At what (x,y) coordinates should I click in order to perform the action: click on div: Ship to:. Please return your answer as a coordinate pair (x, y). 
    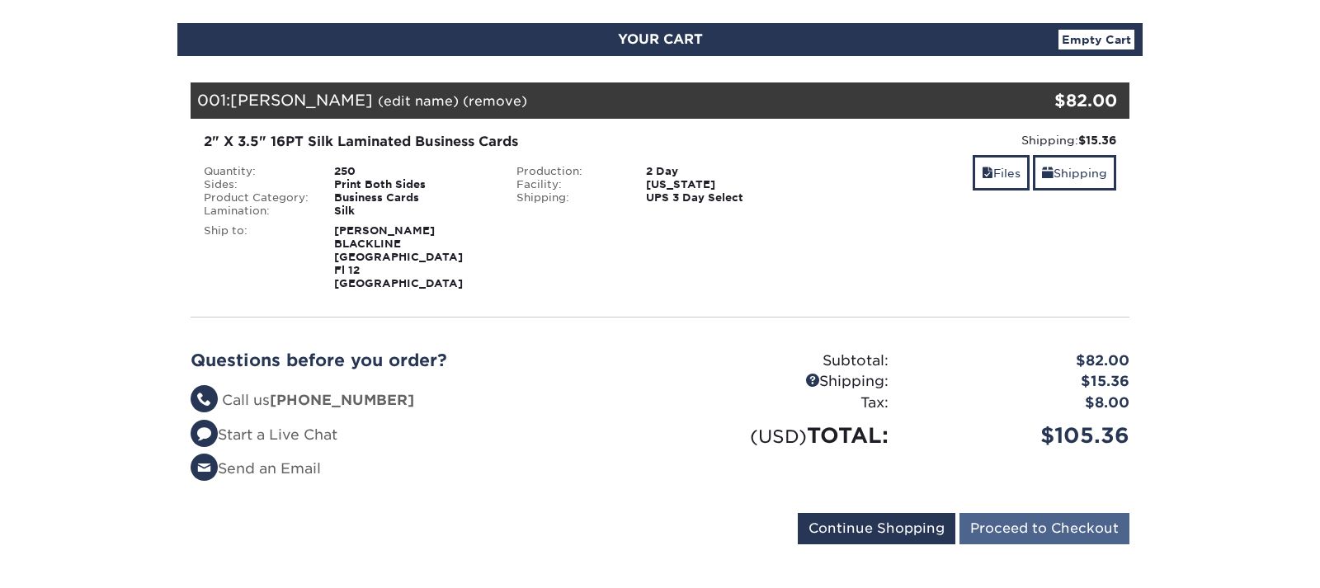
    Looking at the image, I should click on (257, 257).